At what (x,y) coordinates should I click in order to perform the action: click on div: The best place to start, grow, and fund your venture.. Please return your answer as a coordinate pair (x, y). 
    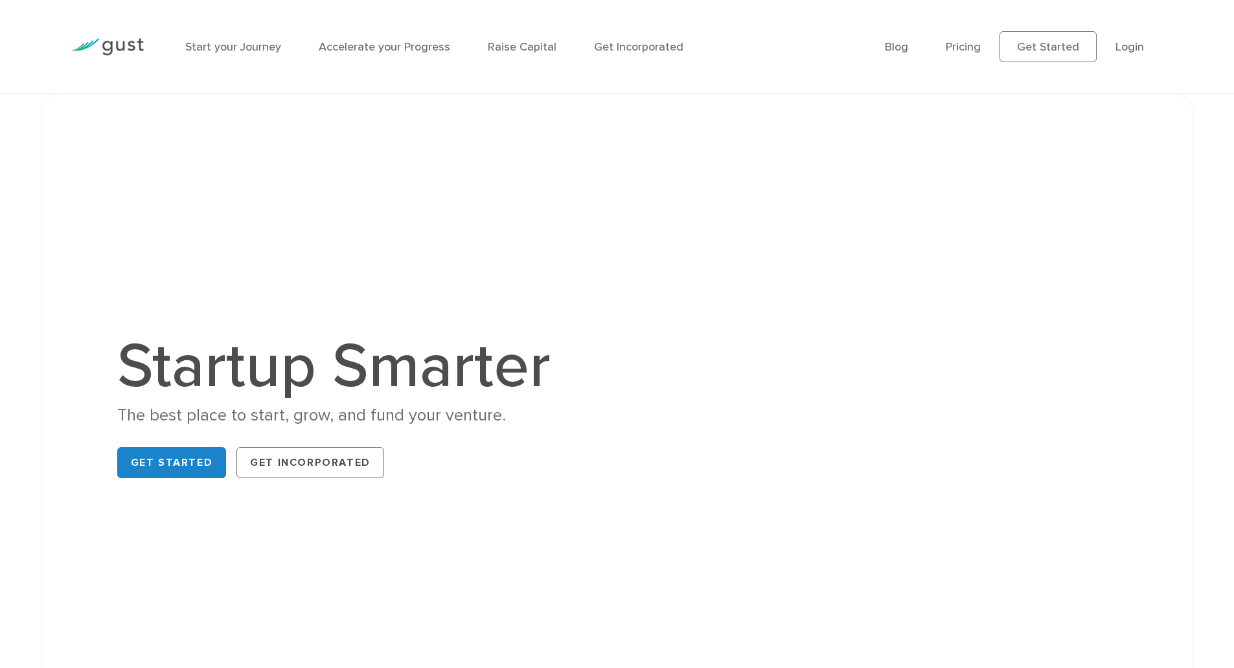
    Looking at the image, I should click on (341, 415).